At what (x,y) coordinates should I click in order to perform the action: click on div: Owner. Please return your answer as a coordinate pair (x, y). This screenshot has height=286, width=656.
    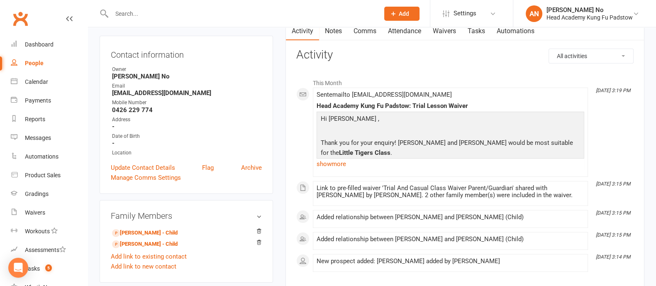
    Looking at the image, I should click on (187, 69).